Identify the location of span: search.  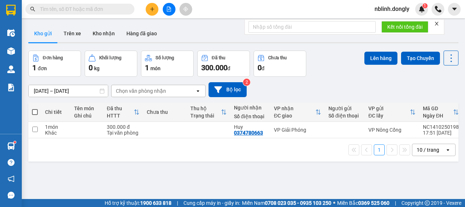
(33, 9).